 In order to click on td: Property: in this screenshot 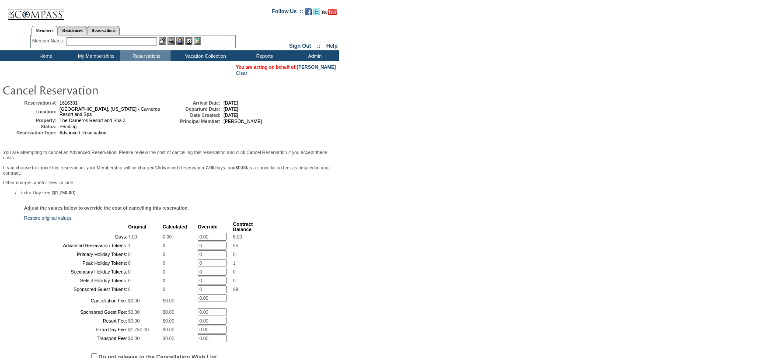, I will do `click(30, 120)`.